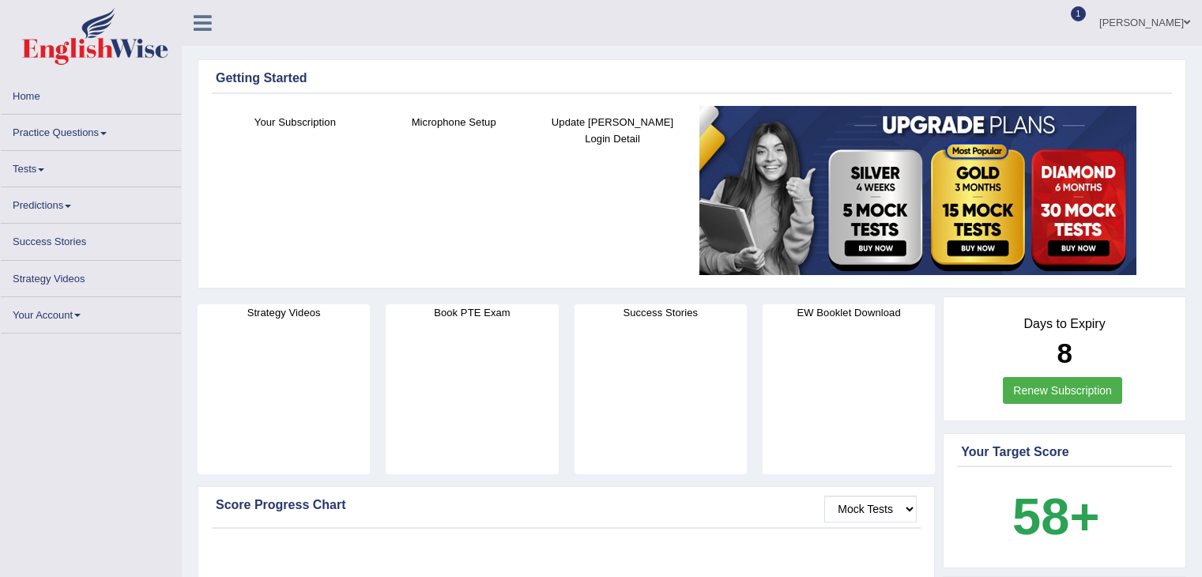 The image size is (1202, 577). I want to click on b: 8, so click(1064, 352).